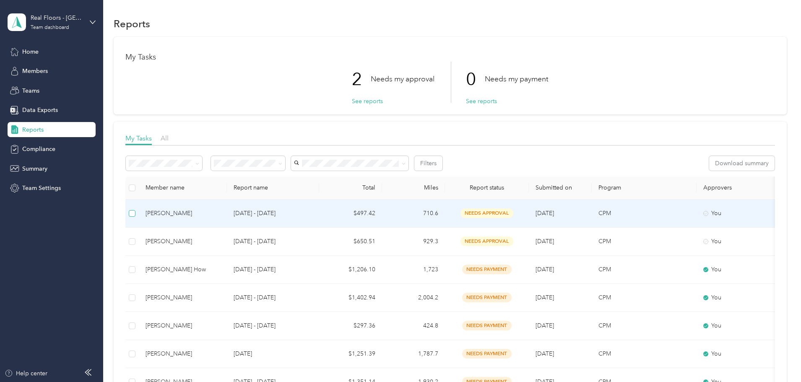 The image size is (801, 382). What do you see at coordinates (183, 188) in the screenshot?
I see `th: Member name` at bounding box center [183, 188].